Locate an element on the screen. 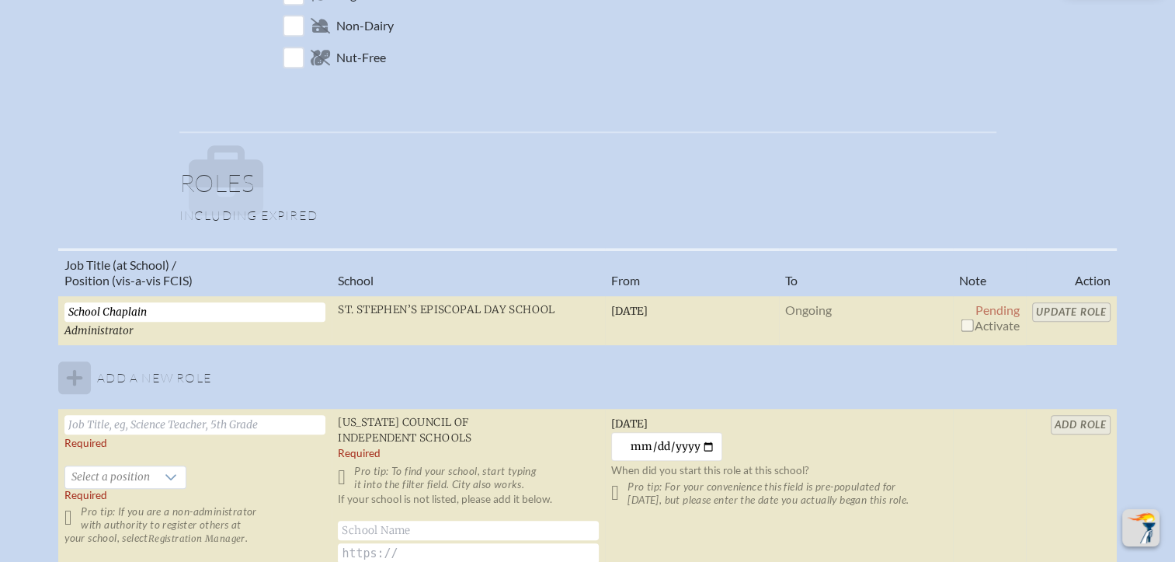 The image size is (1175, 562). th: From is located at coordinates (692, 272).